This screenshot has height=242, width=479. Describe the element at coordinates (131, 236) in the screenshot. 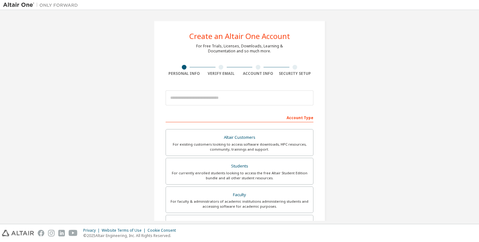

I see `p: © 2025 Altair Engineering, Inc. All Rights Reserved.` at that location.